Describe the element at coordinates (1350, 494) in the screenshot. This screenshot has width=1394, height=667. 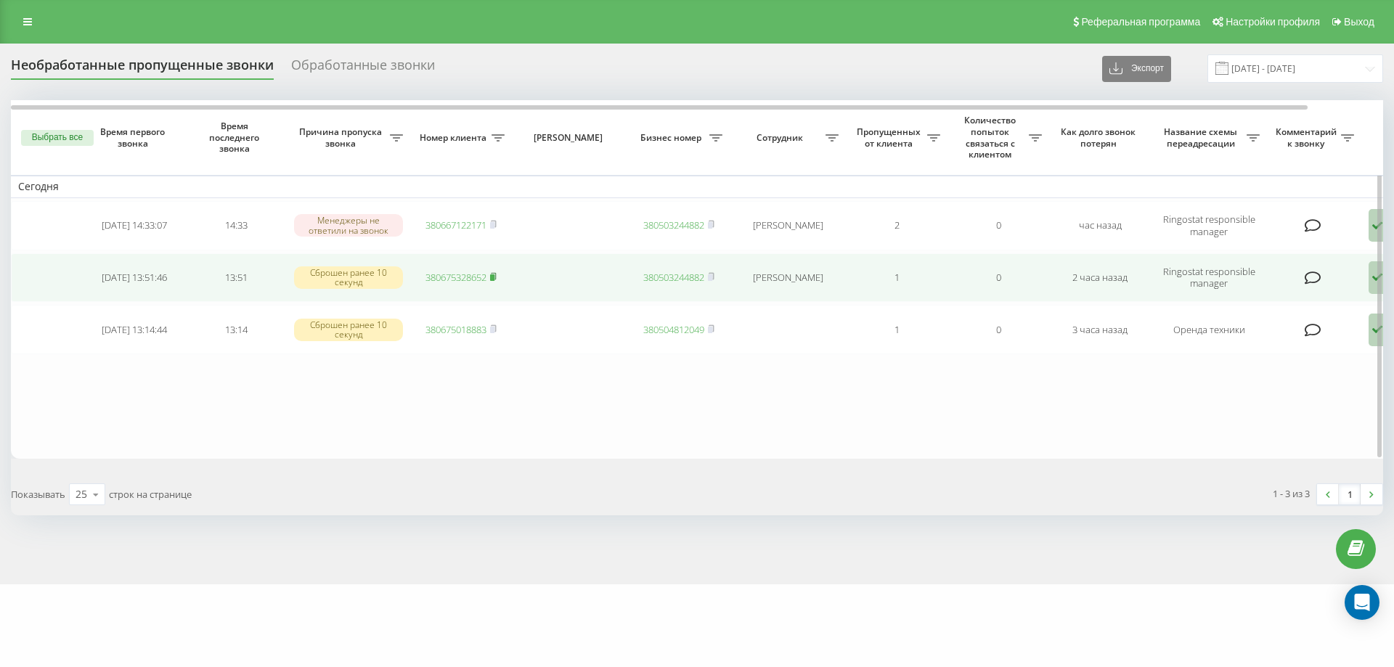
I see `a: 1` at that location.